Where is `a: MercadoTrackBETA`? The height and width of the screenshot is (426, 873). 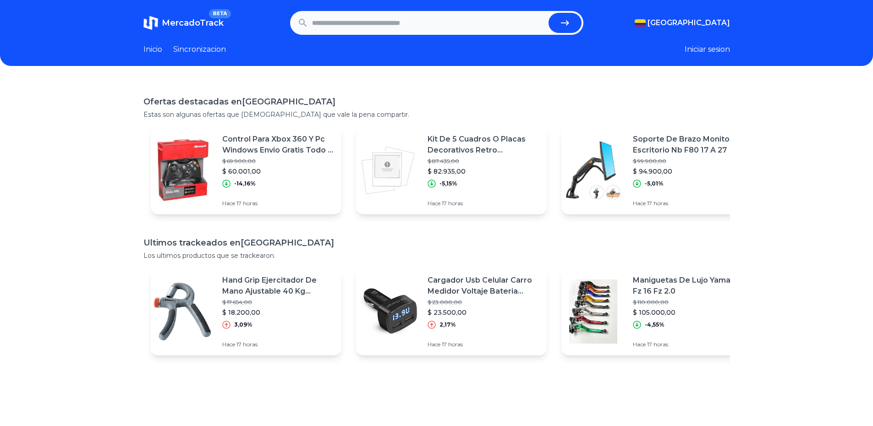 a: MercadoTrackBETA is located at coordinates (183, 23).